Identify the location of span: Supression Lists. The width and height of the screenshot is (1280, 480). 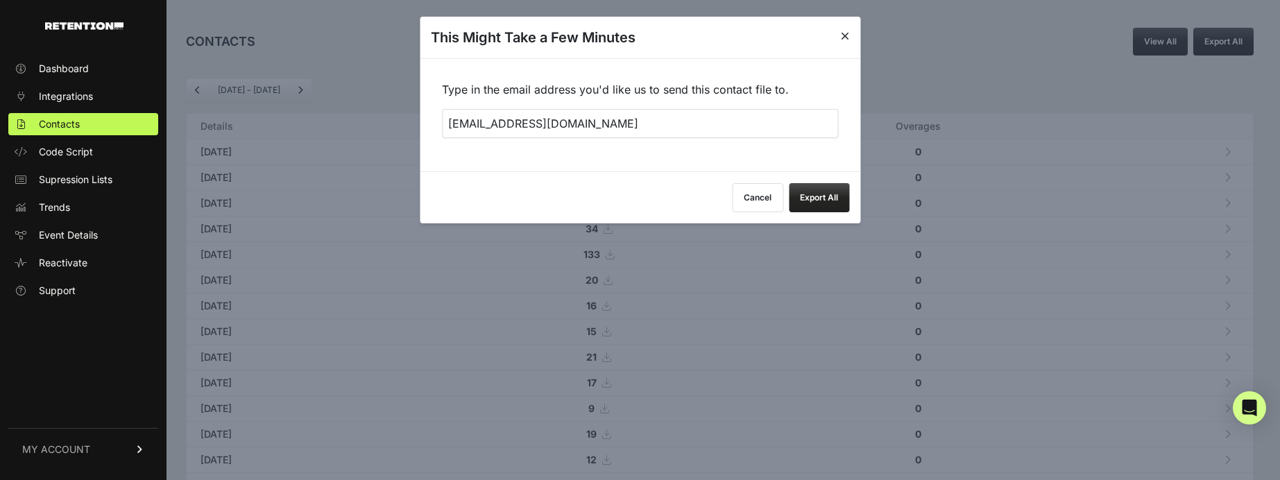
(76, 180).